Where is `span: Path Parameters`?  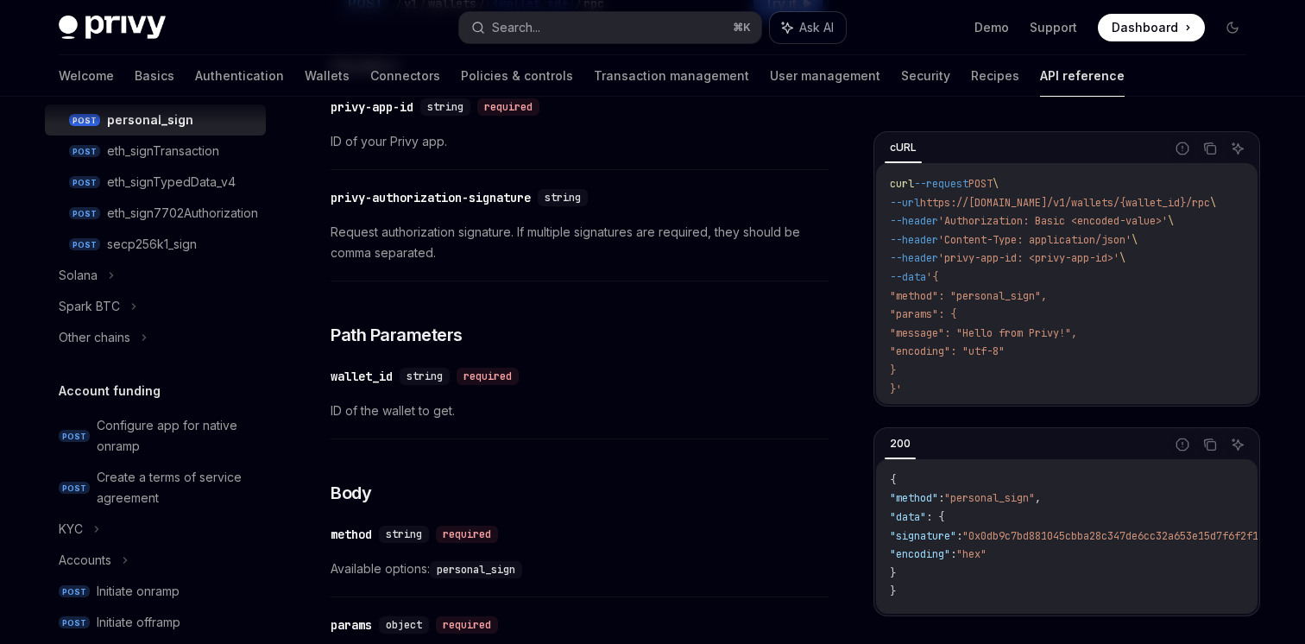 span: Path Parameters is located at coordinates (396, 335).